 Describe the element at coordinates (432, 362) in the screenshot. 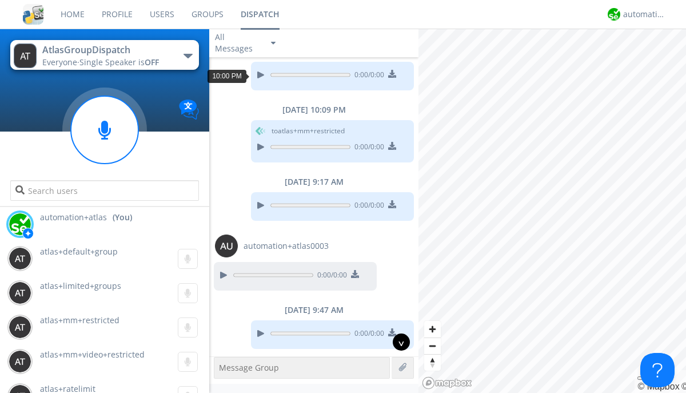

I see `button: Reset bearing to north` at that location.